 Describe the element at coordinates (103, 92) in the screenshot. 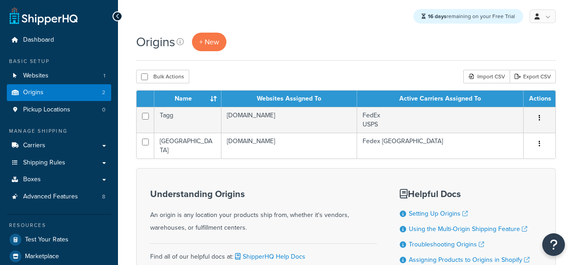

I see `span: 2` at that location.